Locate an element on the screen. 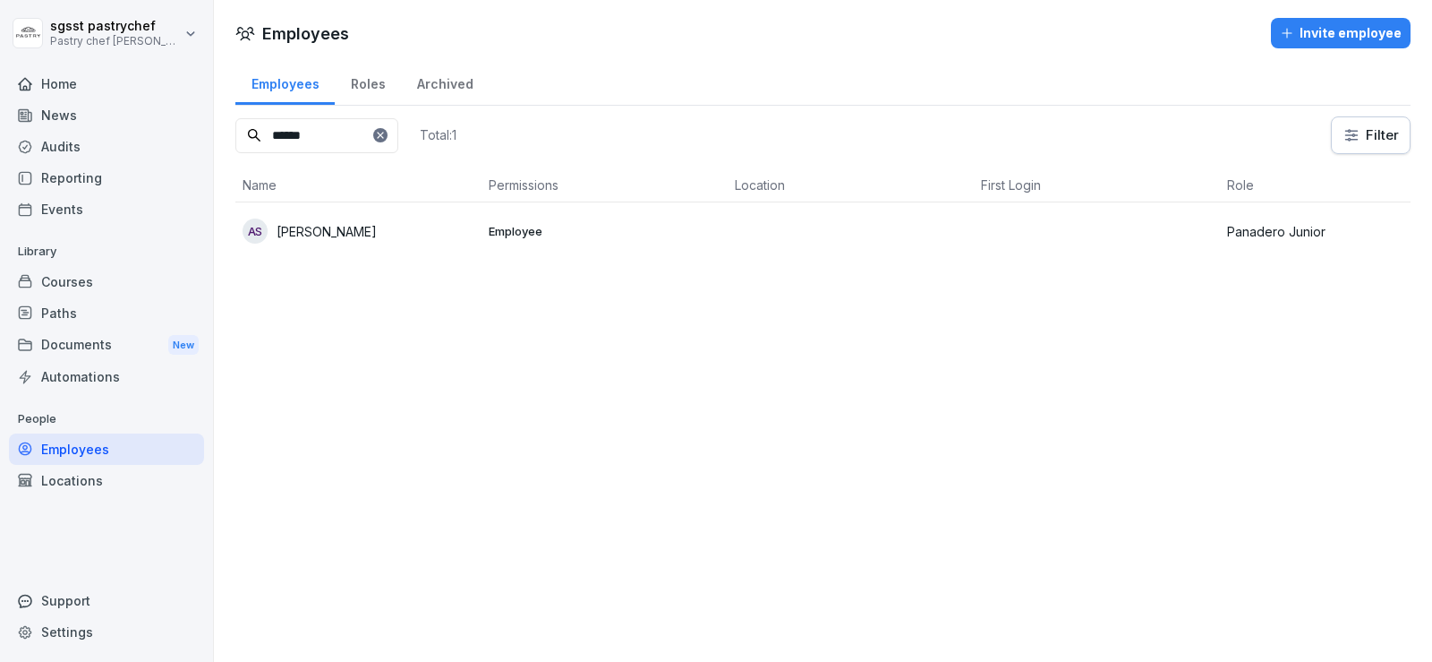 The width and height of the screenshot is (1432, 662). div: Courses is located at coordinates (107, 281).